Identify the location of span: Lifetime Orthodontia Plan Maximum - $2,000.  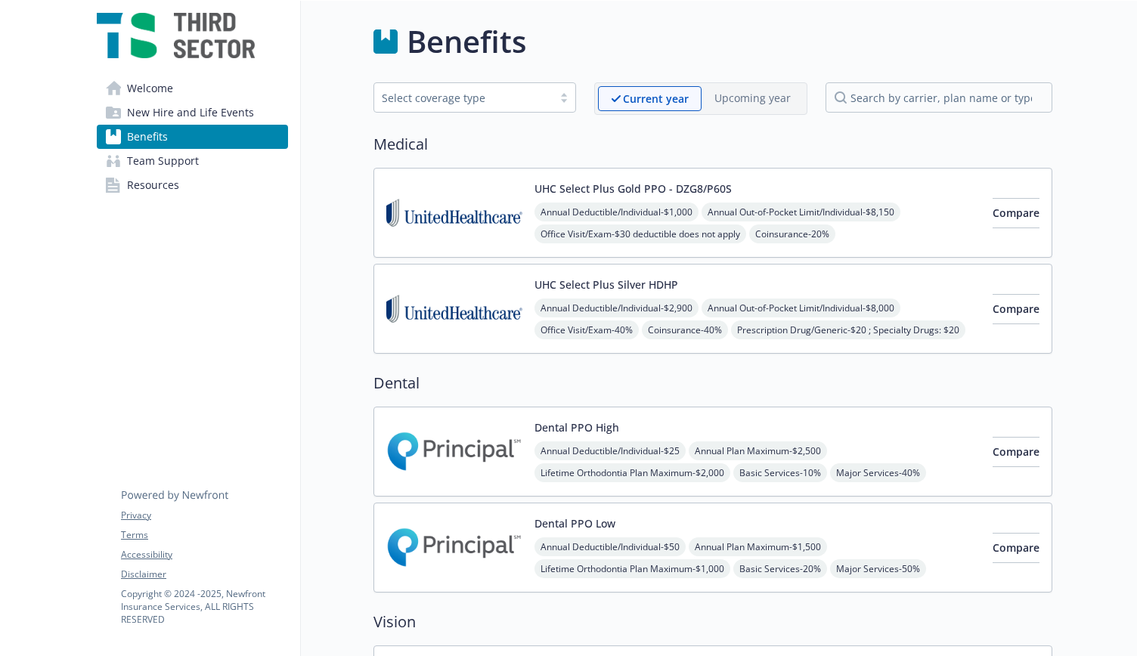
(632, 473).